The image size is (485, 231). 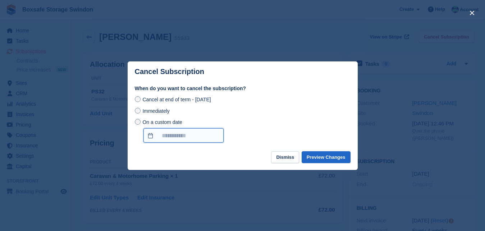 I want to click on button: close, so click(x=472, y=13).